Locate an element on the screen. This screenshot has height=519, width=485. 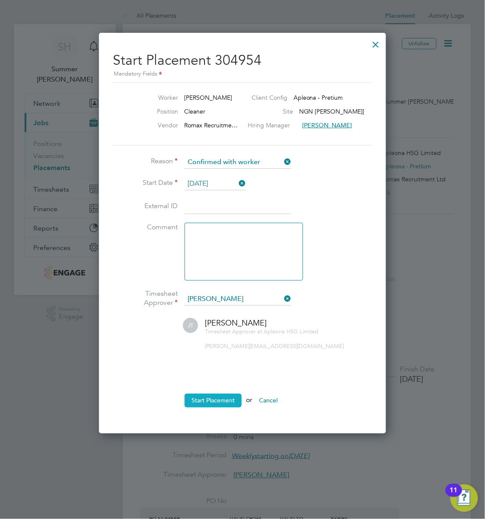
span: Romax Recruitme… is located at coordinates (211, 125).